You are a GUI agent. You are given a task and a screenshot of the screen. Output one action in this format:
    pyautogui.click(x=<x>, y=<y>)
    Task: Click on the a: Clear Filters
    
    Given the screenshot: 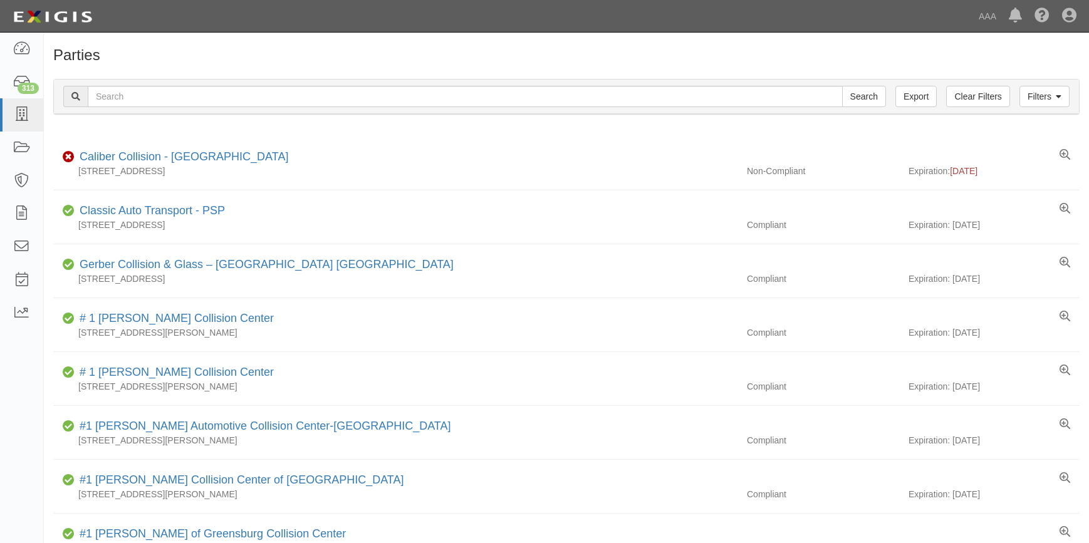 What is the action you would take?
    pyautogui.click(x=978, y=97)
    